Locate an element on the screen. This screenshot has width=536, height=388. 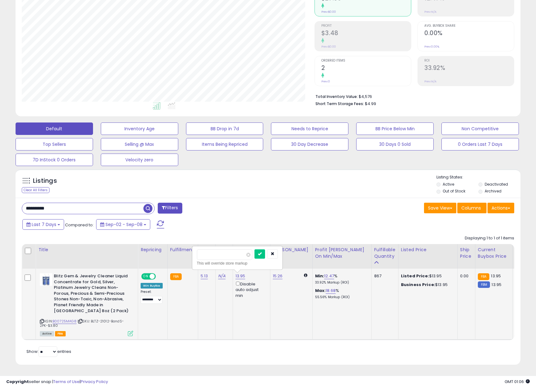
button: Default is located at coordinates (54, 129).